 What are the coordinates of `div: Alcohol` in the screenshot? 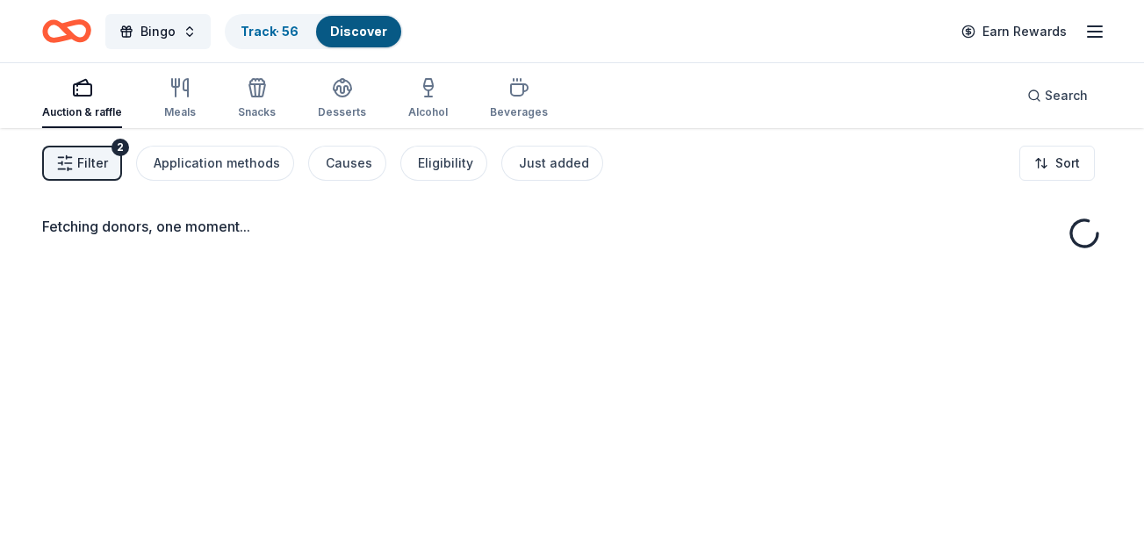 It's located at (428, 112).